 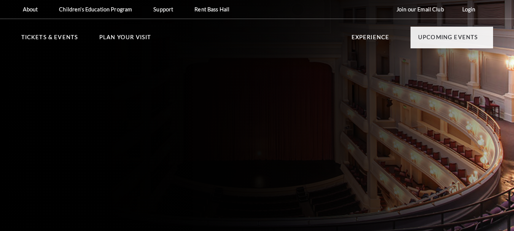 I want to click on p: Experience, so click(x=371, y=40).